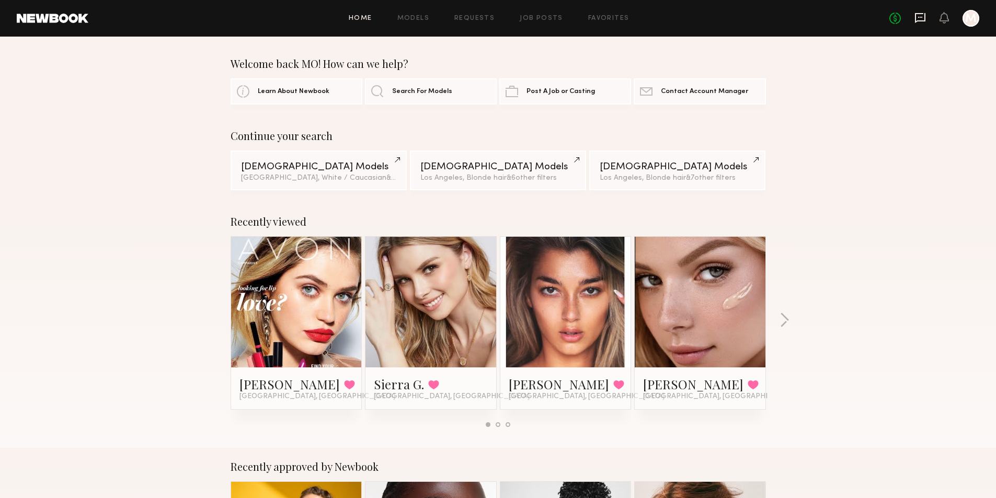 This screenshot has width=996, height=498. Describe the element at coordinates (498, 64) in the screenshot. I see `div: Welcome back MO! How can we help?` at that location.